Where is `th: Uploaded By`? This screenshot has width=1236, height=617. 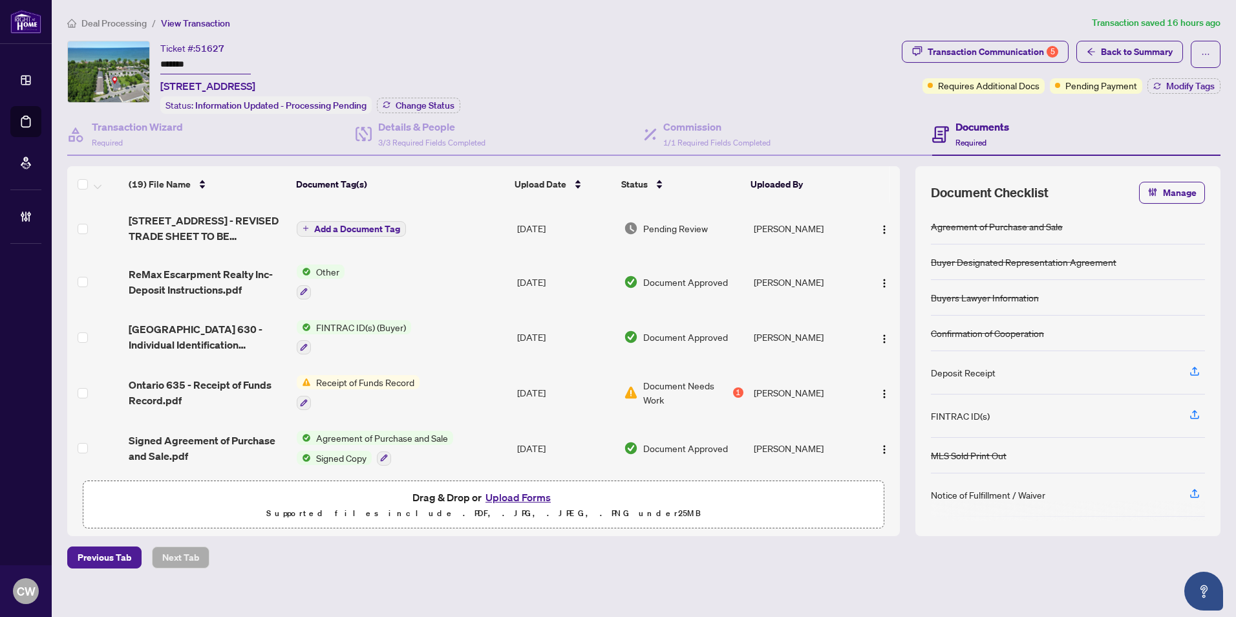 th: Uploaded By is located at coordinates (803, 184).